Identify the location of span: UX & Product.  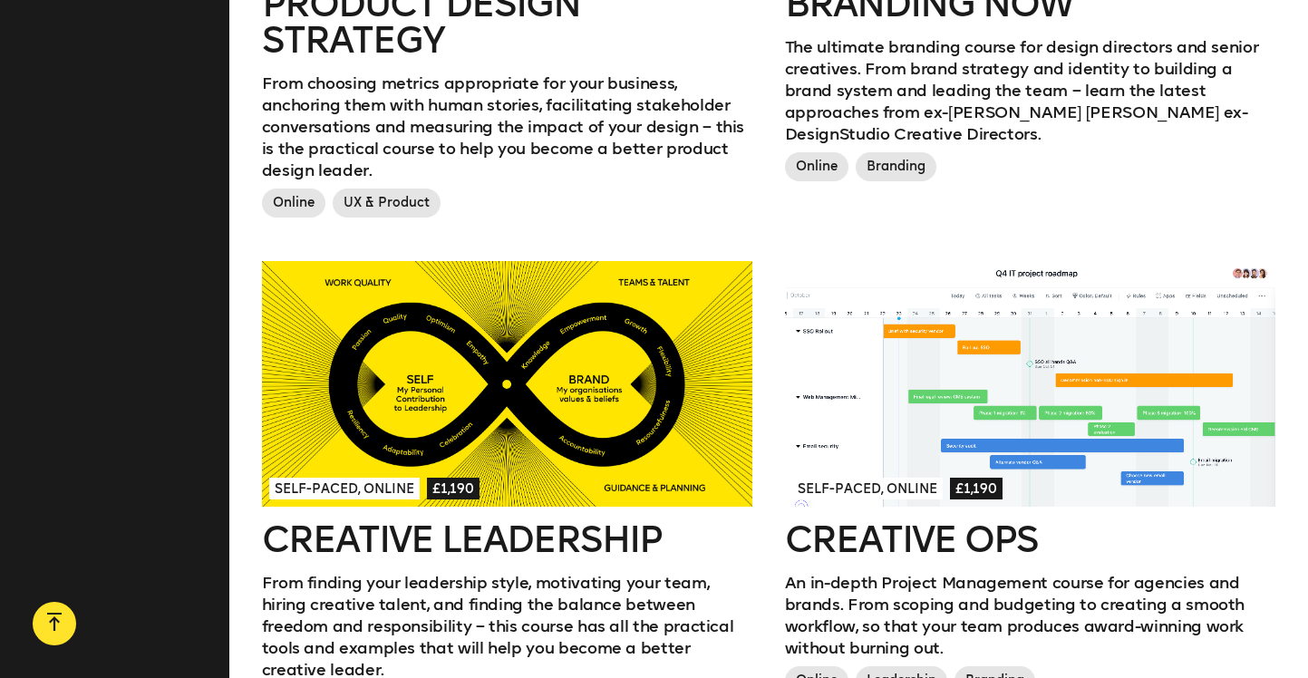
(386, 203).